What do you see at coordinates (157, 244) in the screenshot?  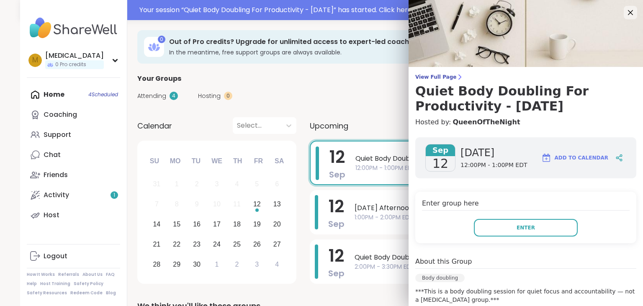 I see `div: 21` at bounding box center [157, 244].